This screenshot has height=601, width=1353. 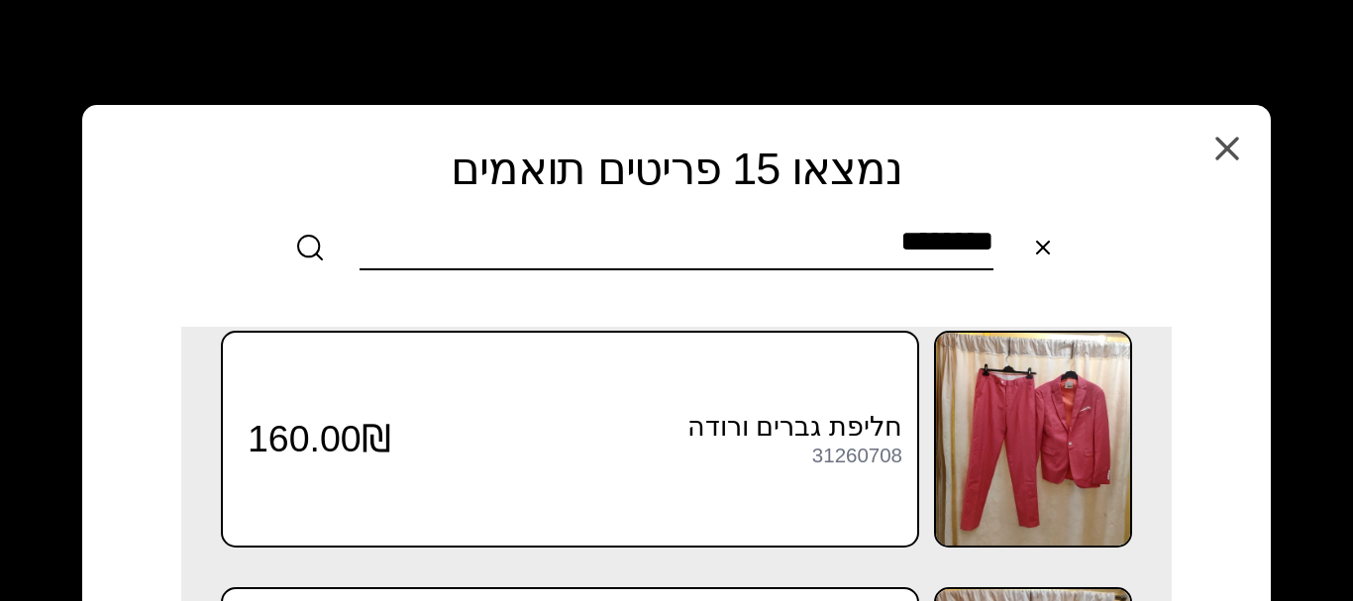 I want to click on div: 31260708, so click(x=857, y=455).